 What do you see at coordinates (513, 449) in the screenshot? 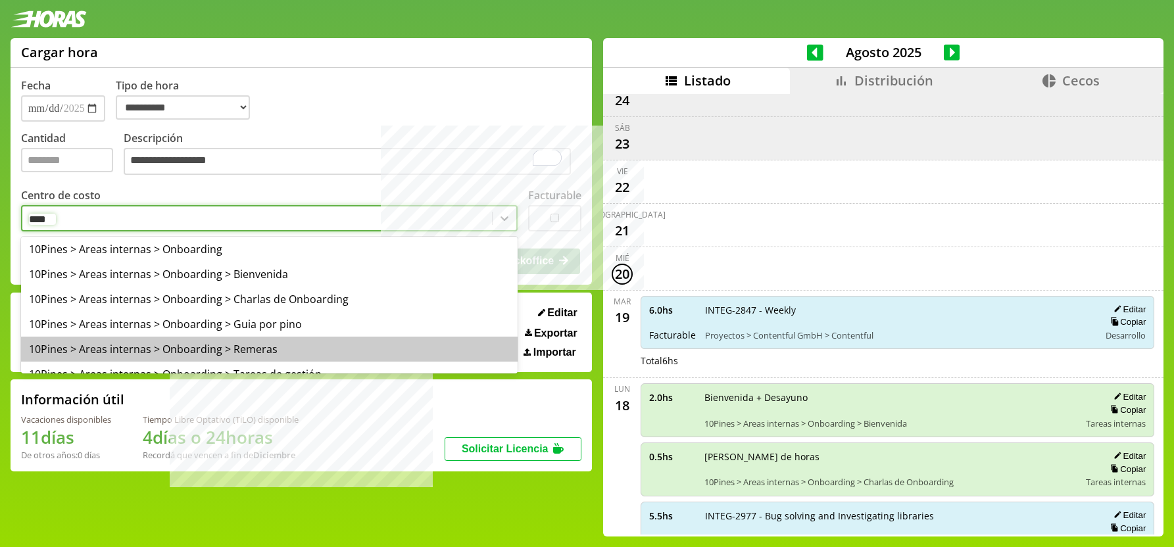
I see `button: Solicitar Licencia` at bounding box center [513, 449].